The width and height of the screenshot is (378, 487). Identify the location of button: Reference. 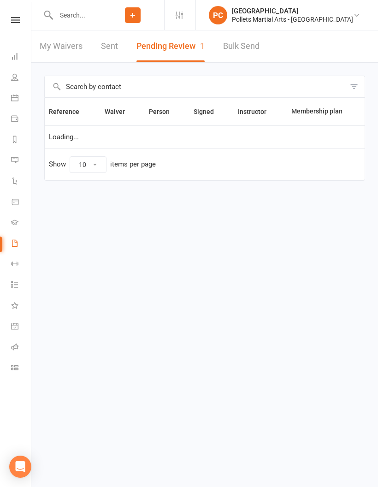
(69, 112).